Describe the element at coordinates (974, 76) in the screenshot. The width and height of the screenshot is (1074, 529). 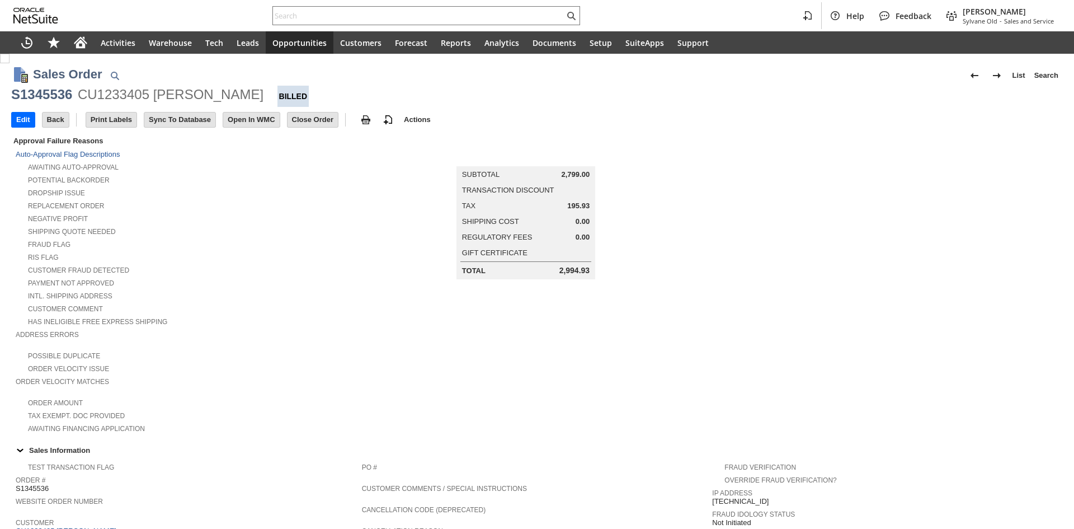
I see `img: Previous` at that location.